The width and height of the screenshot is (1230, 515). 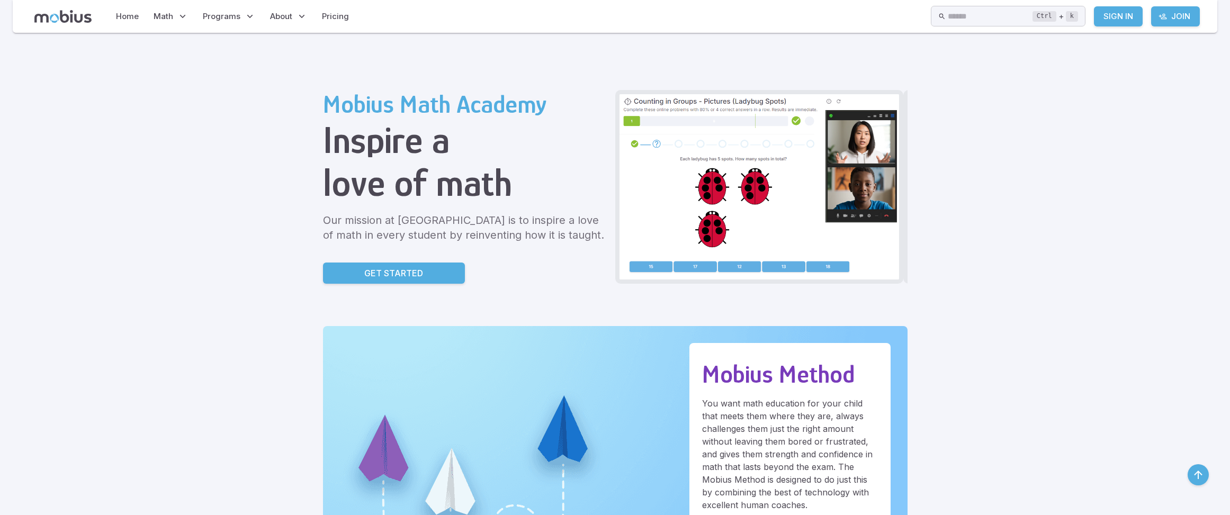 I want to click on a: Get Started, so click(x=394, y=273).